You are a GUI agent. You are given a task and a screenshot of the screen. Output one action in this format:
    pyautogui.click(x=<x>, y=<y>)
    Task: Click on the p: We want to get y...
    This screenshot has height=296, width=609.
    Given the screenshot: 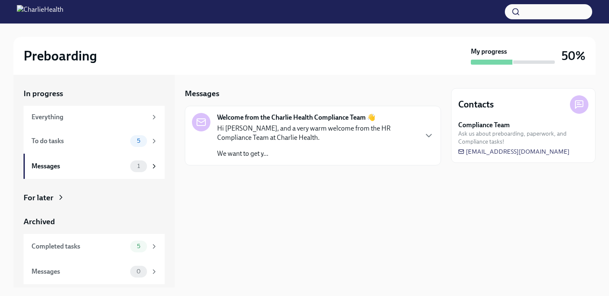 What is the action you would take?
    pyautogui.click(x=317, y=154)
    